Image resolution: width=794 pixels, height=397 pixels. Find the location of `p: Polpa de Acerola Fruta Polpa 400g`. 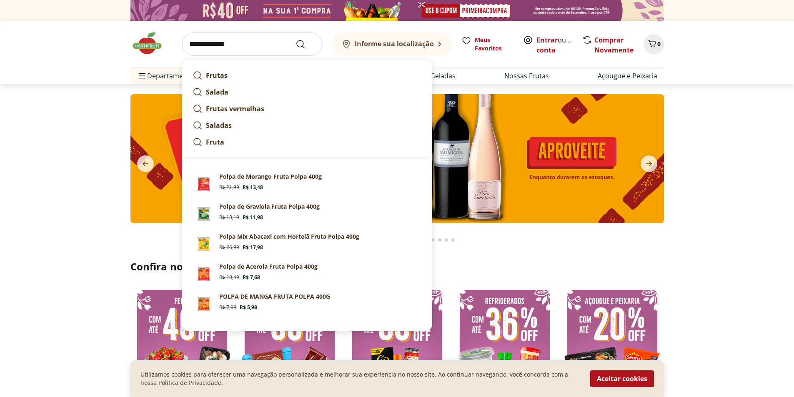

p: Polpa de Acerola Fruta Polpa 400g is located at coordinates (268, 267).